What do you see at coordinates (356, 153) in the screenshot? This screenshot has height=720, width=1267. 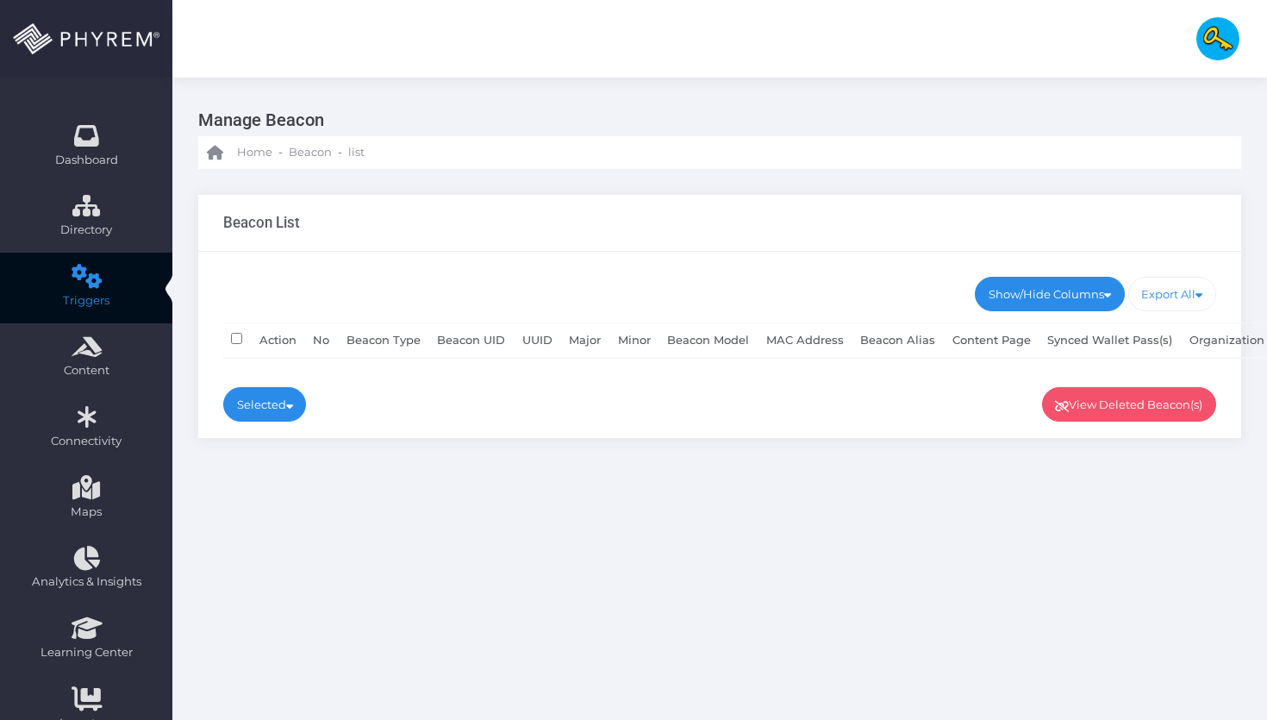 I see `span: list` at bounding box center [356, 153].